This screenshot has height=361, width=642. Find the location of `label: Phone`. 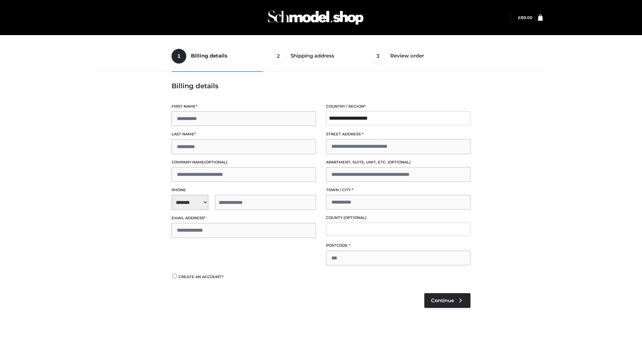

label: Phone is located at coordinates (244, 190).